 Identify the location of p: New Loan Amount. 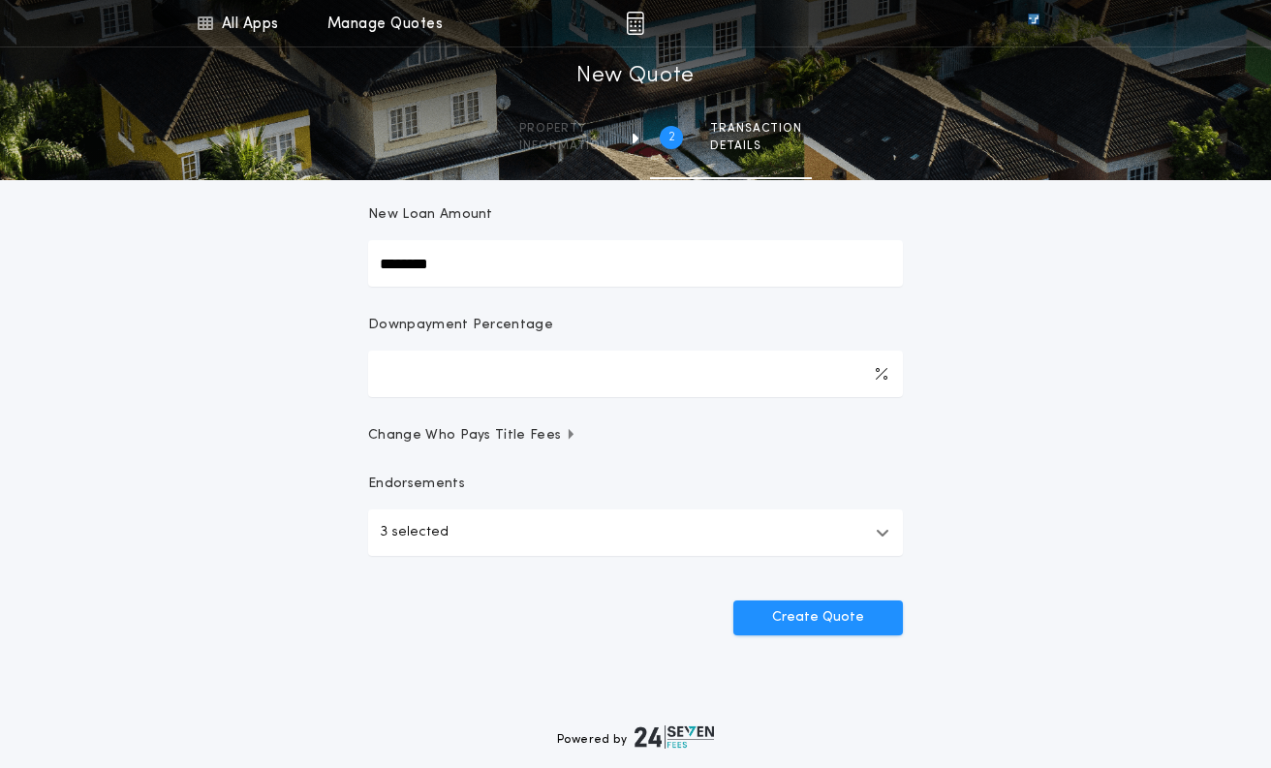
(430, 215).